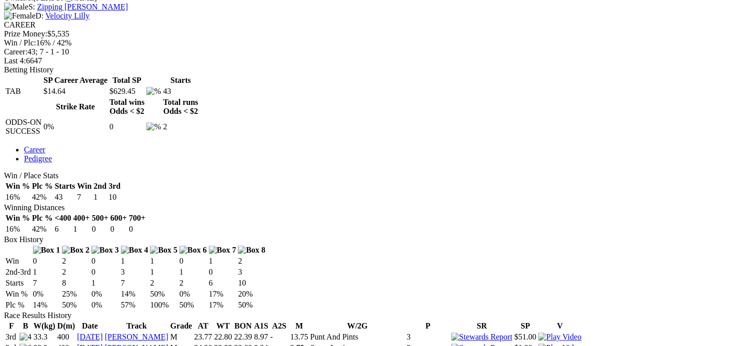 The width and height of the screenshot is (756, 346). Describe the element at coordinates (378, 43) in the screenshot. I see `div: 16% / 42%` at that location.